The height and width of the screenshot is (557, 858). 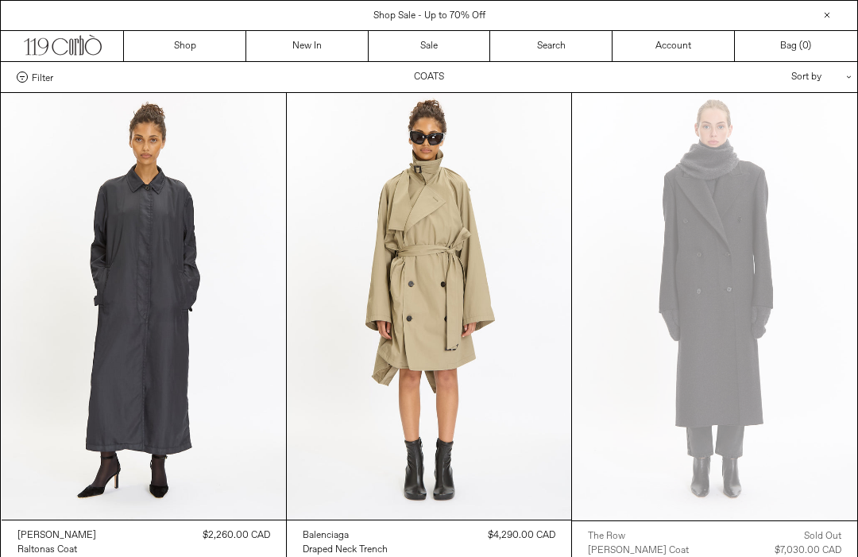 I want to click on a: Shop Sale - Up to 70% Off, so click(x=429, y=16).